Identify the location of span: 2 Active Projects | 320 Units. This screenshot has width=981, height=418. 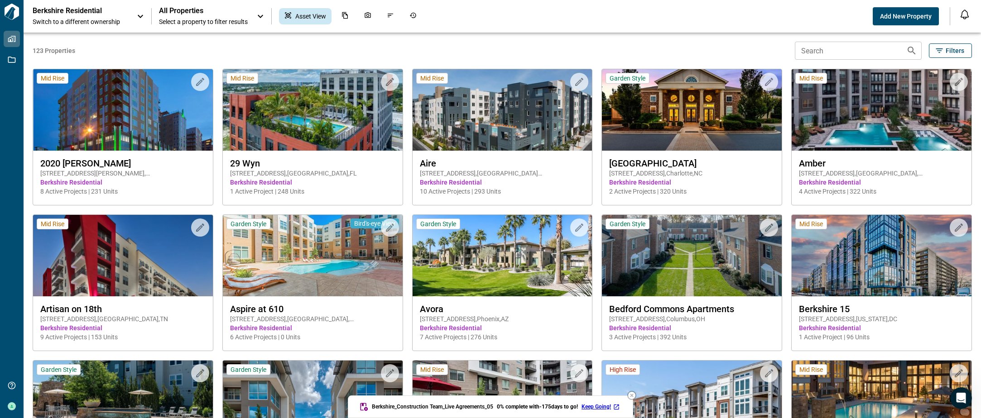
(691, 192).